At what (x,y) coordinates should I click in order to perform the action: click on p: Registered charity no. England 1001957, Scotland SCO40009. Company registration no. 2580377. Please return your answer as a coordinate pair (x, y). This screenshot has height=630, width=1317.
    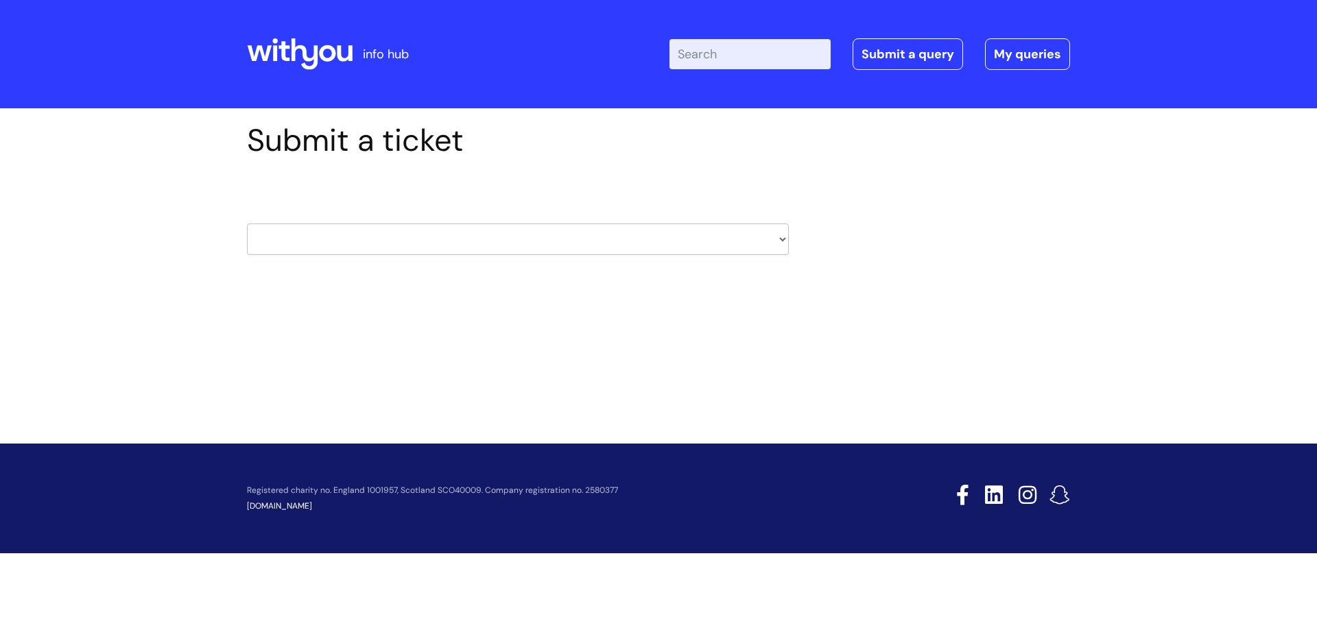
    Looking at the image, I should click on (553, 490).